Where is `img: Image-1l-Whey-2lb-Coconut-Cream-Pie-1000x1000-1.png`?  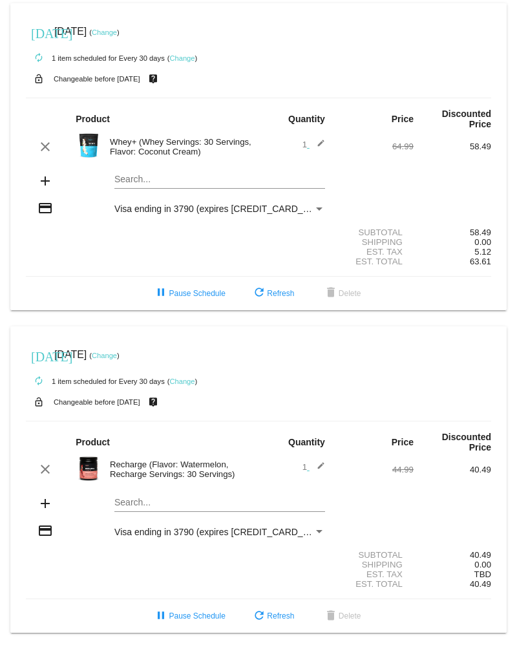 img: Image-1l-Whey-2lb-Coconut-Cream-Pie-1000x1000-1.png is located at coordinates (89, 146).